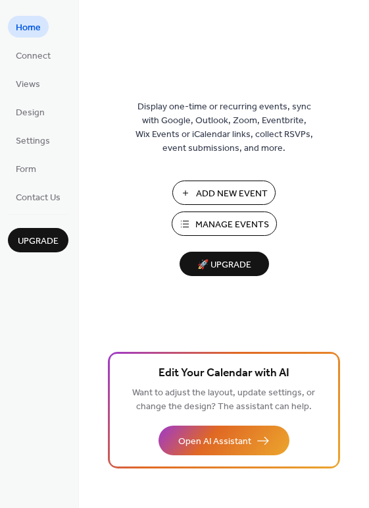 Image resolution: width=369 pixels, height=508 pixels. Describe the element at coordinates (30, 111) in the screenshot. I see `a: Design` at that location.